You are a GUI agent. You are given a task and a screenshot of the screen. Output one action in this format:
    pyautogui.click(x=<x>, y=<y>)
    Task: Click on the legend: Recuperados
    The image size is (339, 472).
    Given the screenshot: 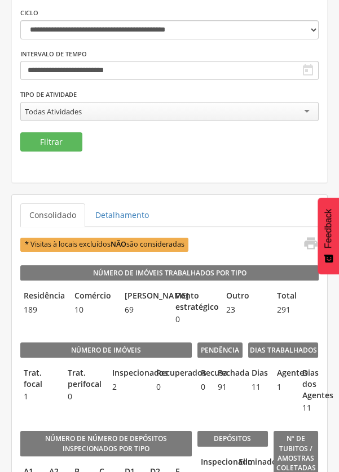 What is the action you would take?
    pyautogui.click(x=172, y=374)
    